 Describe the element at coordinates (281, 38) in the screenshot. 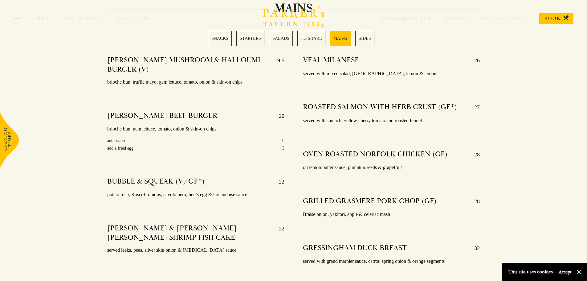

I see `a: 3 / 6` at that location.